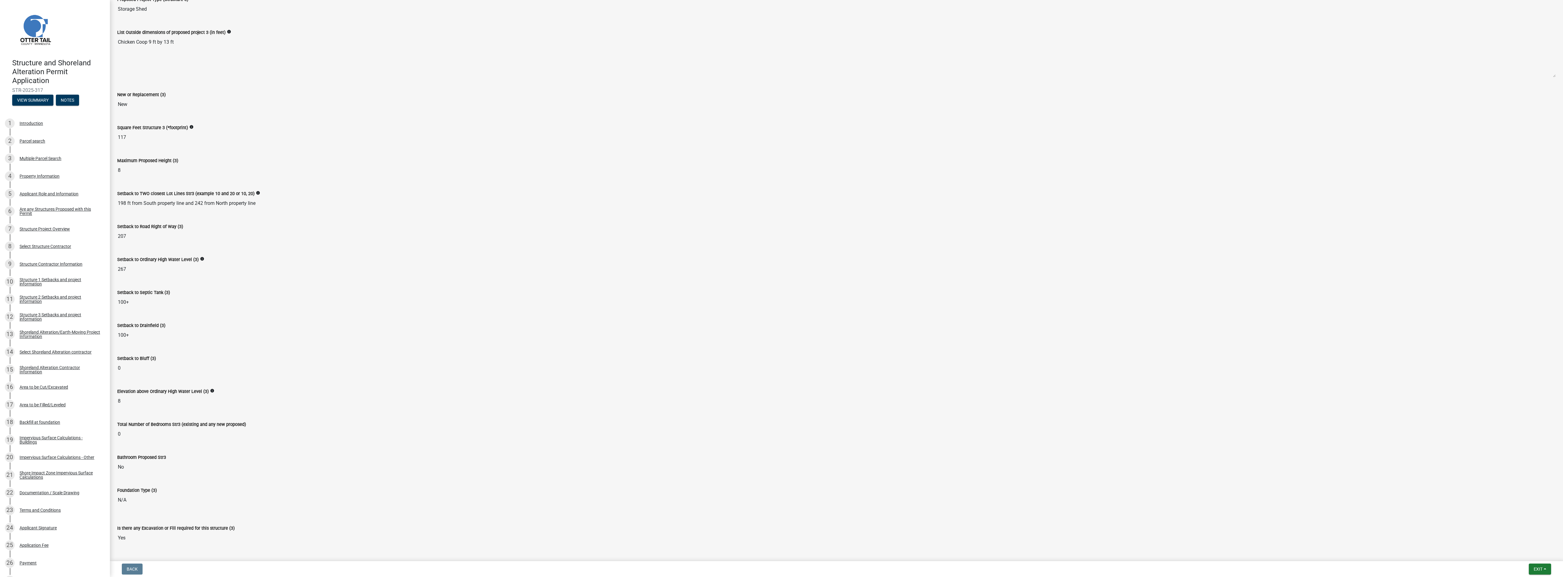  I want to click on label: Maximum Proposed Height (3), so click(148, 161).